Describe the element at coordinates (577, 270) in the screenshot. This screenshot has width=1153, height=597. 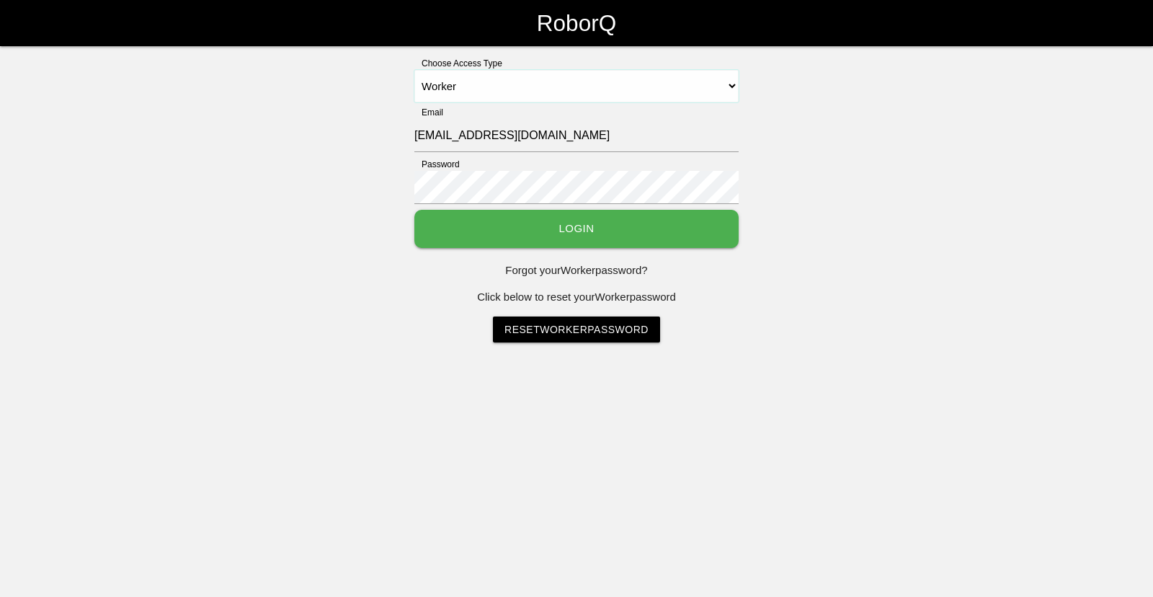
I see `p: Forgot your Worker password?` at that location.